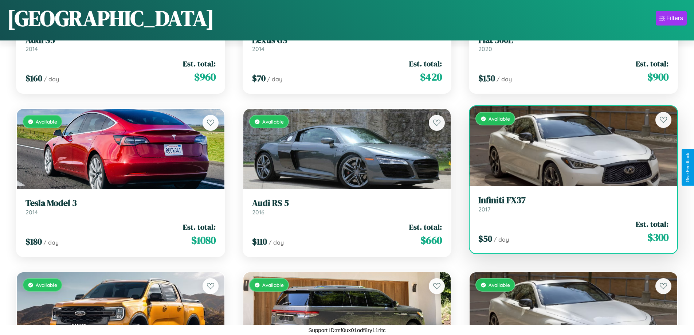 The height and width of the screenshot is (335, 694). I want to click on span: 2020, so click(485, 49).